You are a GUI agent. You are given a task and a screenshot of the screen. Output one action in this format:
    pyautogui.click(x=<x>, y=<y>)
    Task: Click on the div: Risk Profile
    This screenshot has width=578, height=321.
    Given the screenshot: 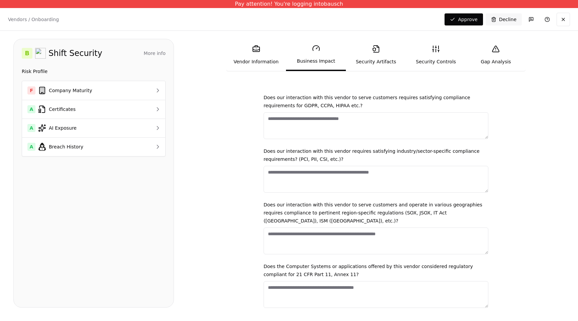 What is the action you would take?
    pyautogui.click(x=94, y=71)
    